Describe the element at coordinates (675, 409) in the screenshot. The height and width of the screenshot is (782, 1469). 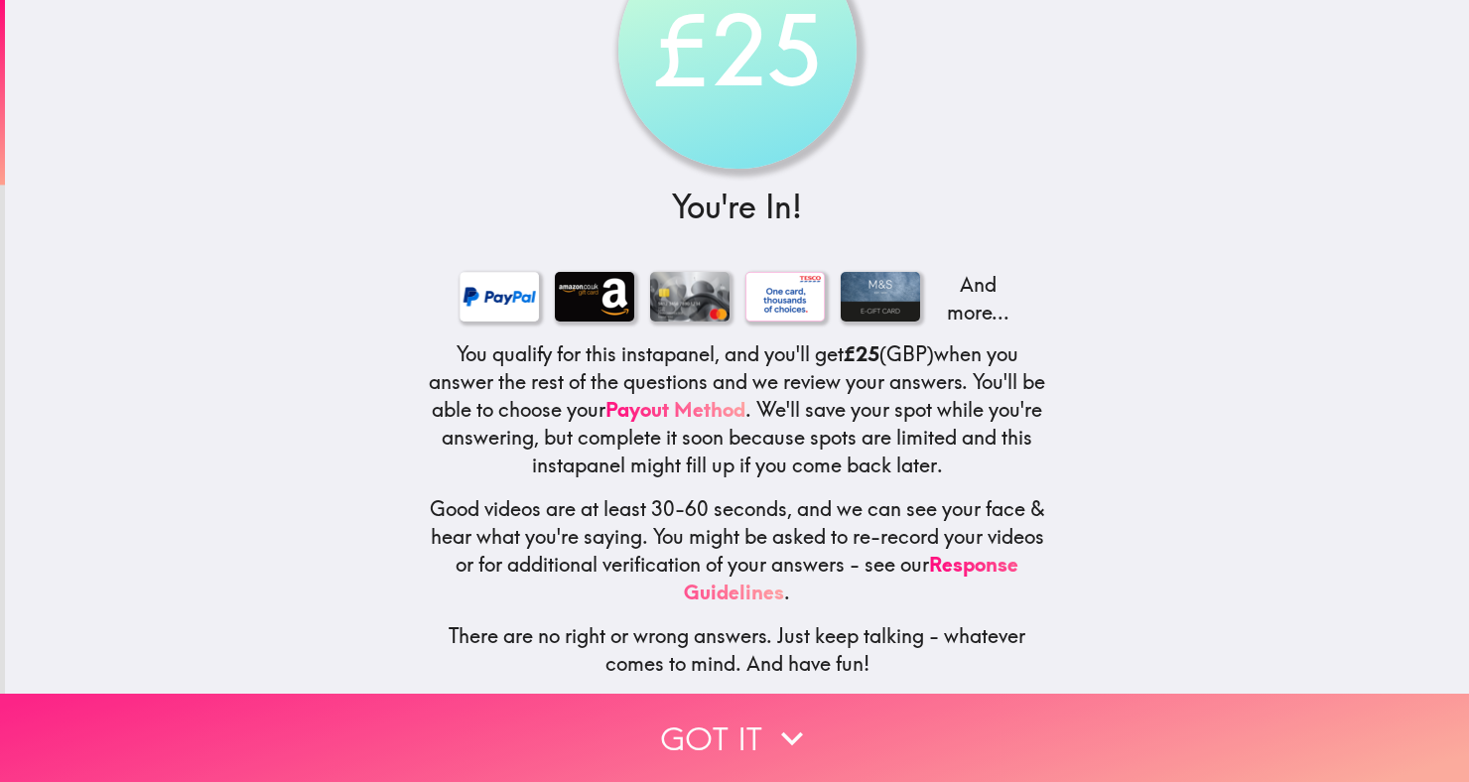
I see `a: Payout Method` at that location.